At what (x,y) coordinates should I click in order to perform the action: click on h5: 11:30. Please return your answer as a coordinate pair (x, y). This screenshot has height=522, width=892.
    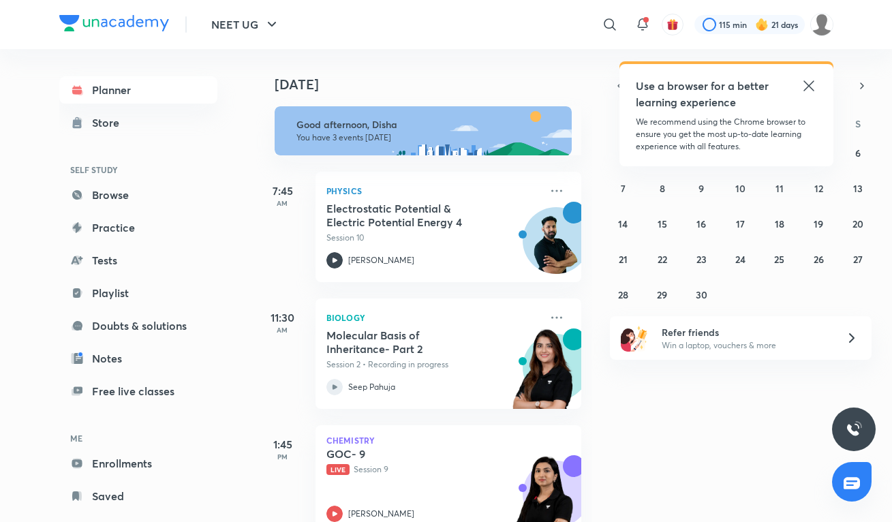
    Looking at the image, I should click on (283, 318).